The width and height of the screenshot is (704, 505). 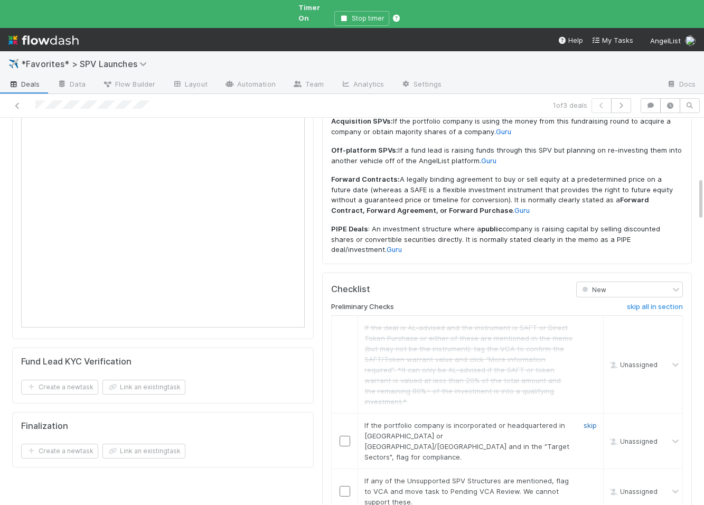 What do you see at coordinates (570, 105) in the screenshot?
I see `span: 1 of 3 deals` at bounding box center [570, 105].